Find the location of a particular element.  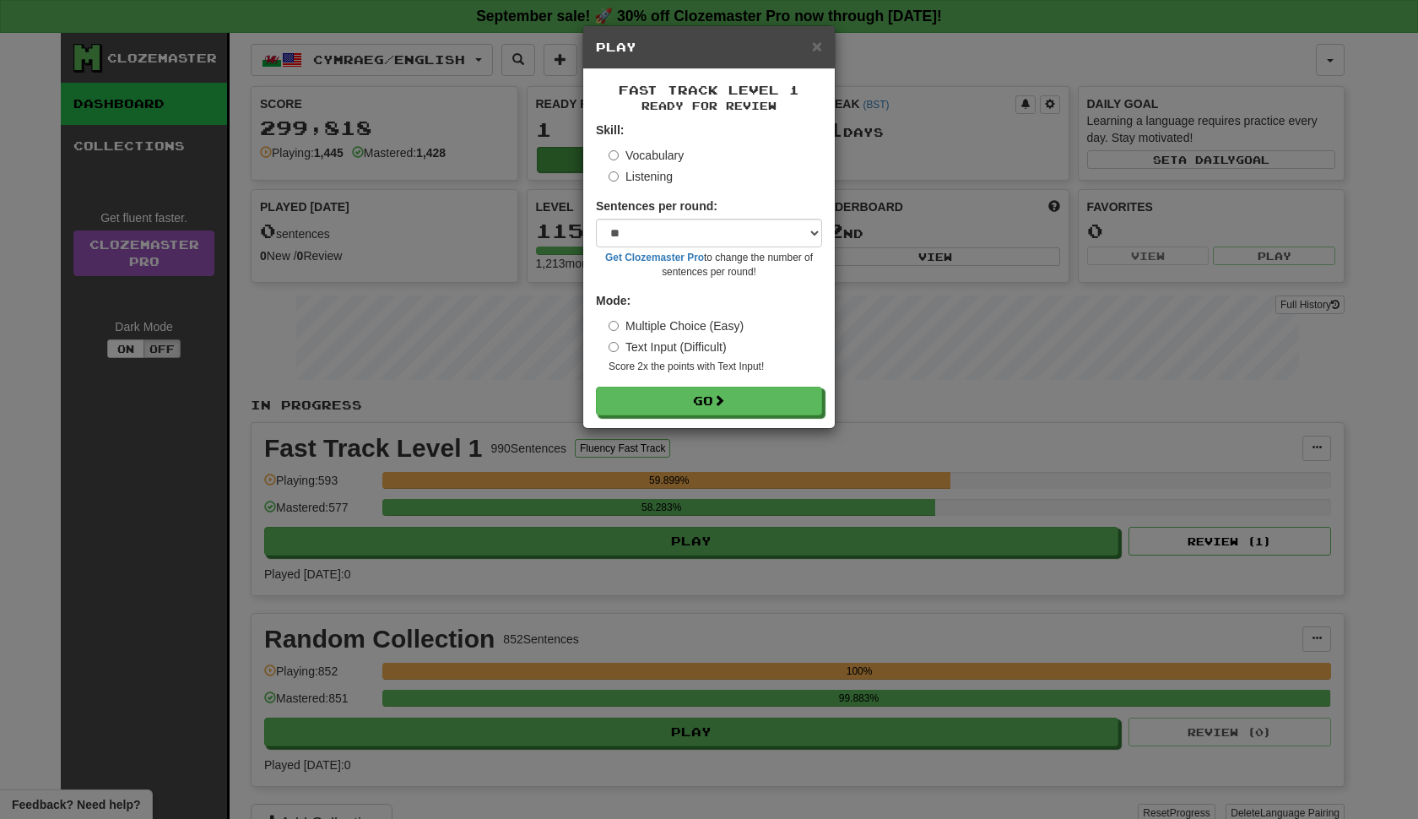

label: Listening is located at coordinates (641, 176).